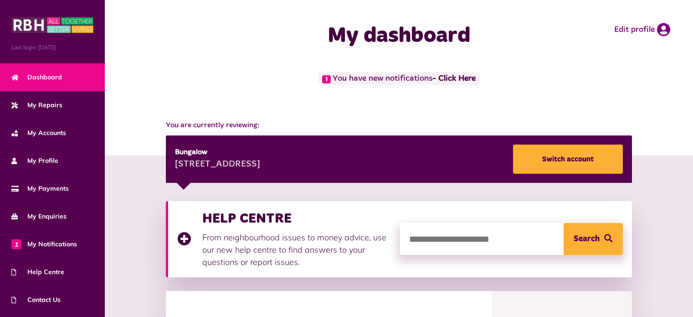  I want to click on a: Switch account, so click(567, 159).